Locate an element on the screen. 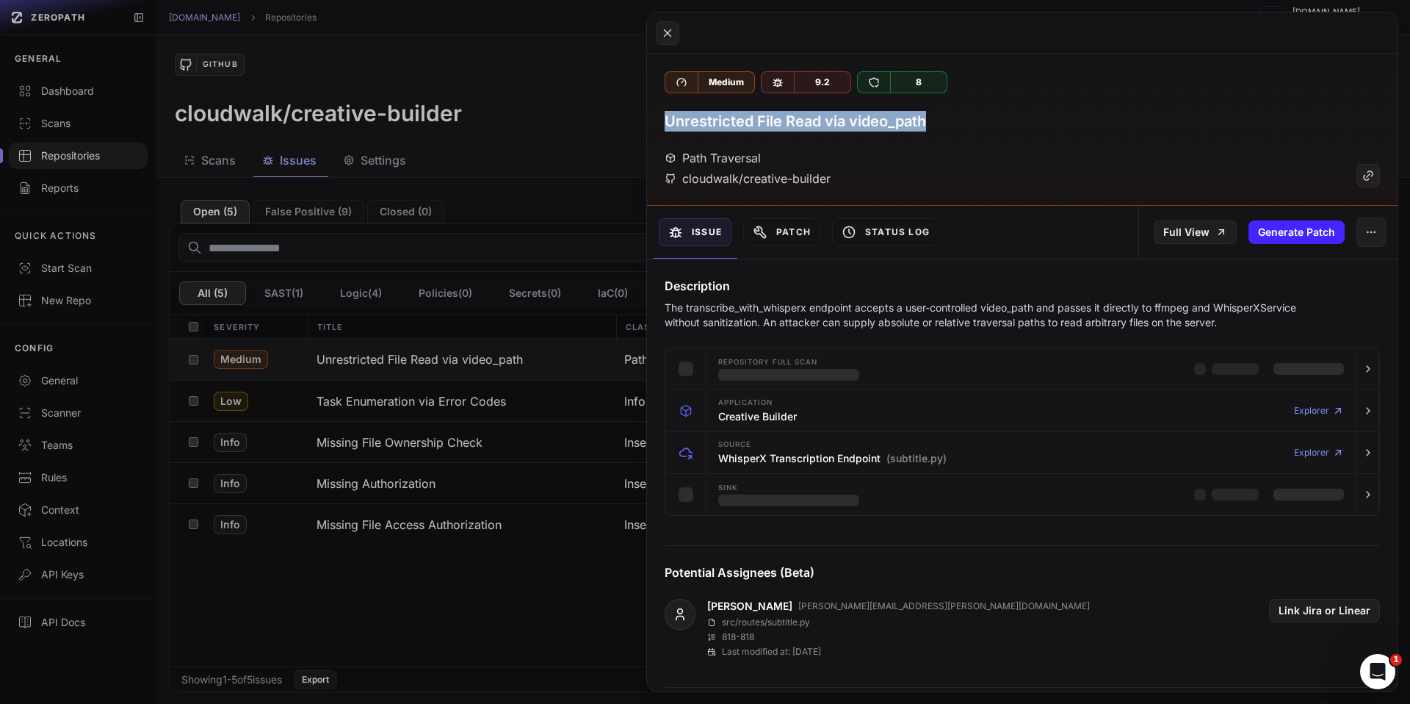 The height and width of the screenshot is (704, 1410). span: Source is located at coordinates (735, 444).